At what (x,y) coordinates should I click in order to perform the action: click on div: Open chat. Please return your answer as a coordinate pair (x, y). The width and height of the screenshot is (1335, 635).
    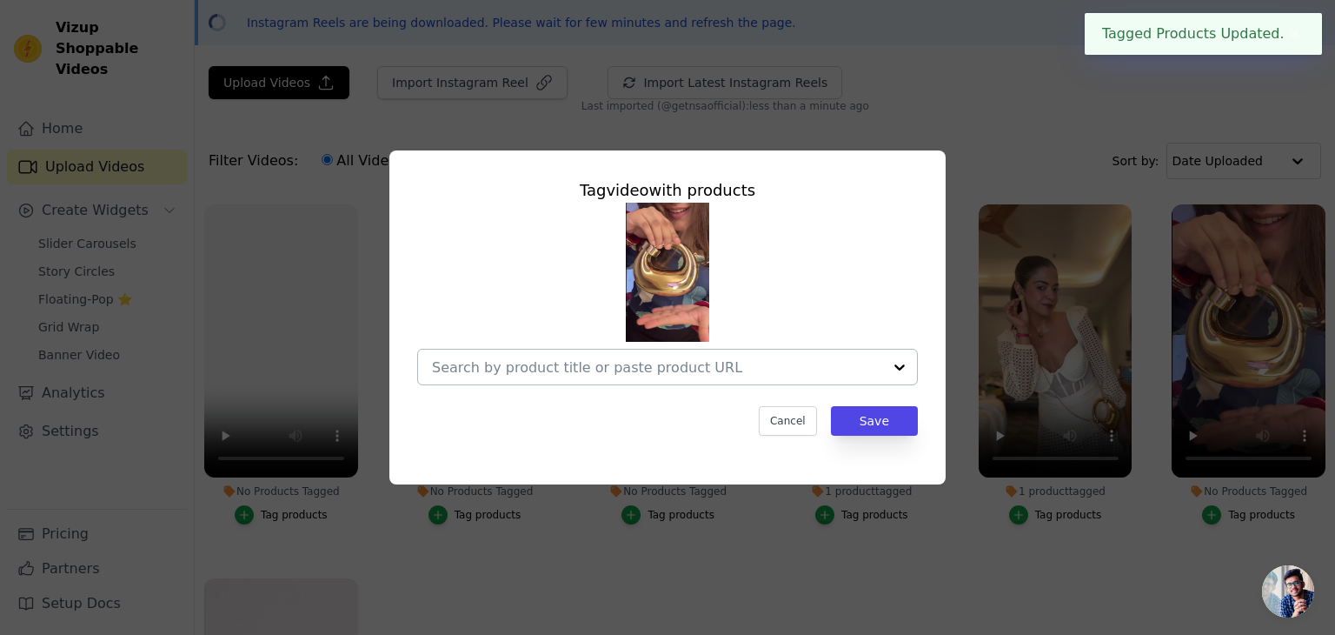
    Looking at the image, I should click on (1288, 591).